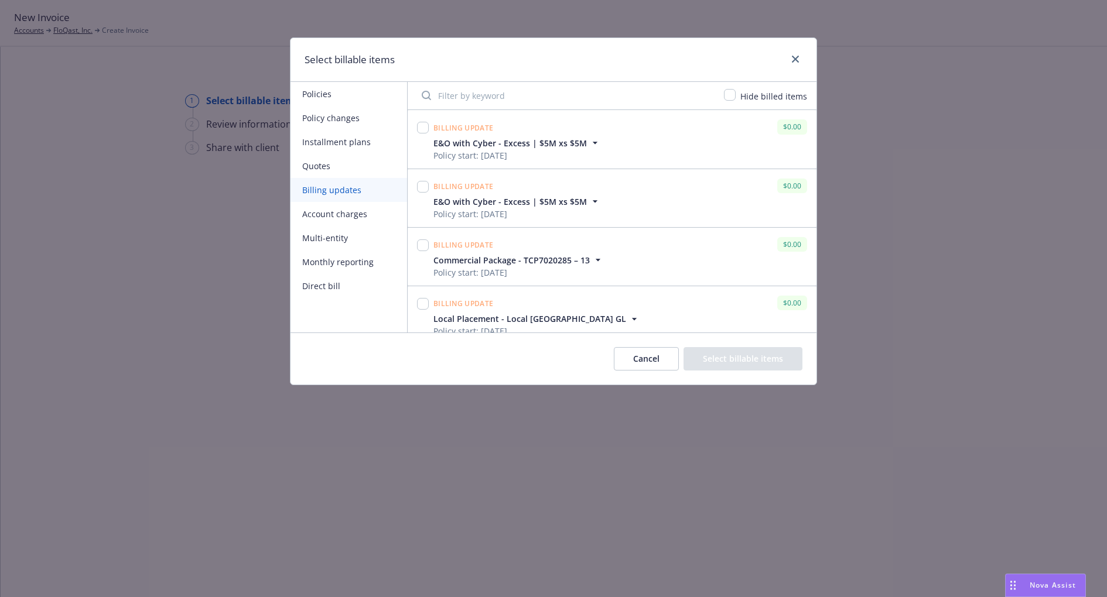 Image resolution: width=1107 pixels, height=597 pixels. Describe the element at coordinates (349, 118) in the screenshot. I see `button: Policy changes` at that location.